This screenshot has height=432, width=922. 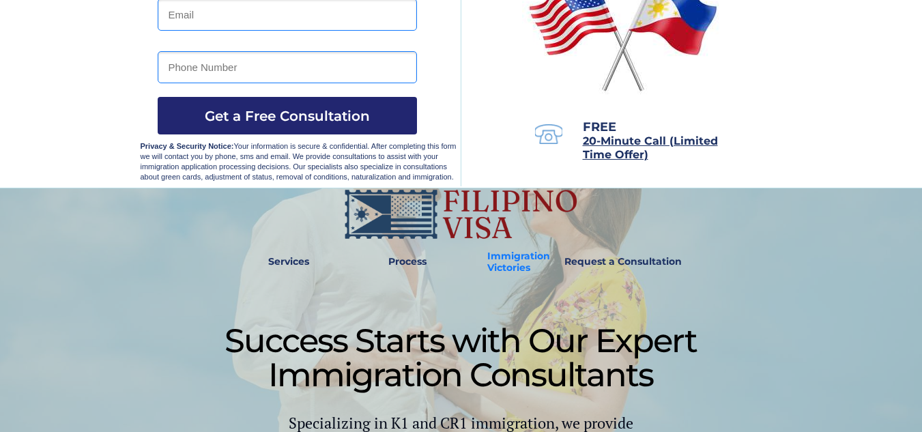 I want to click on strong: Request a Consultation, so click(x=623, y=261).